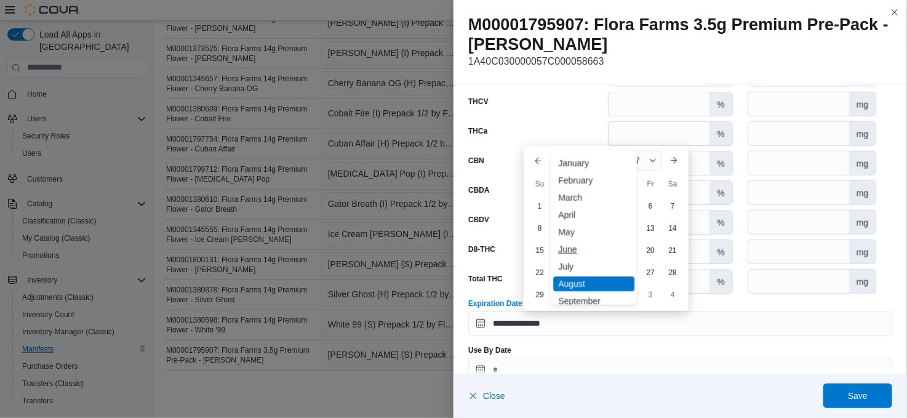 The image size is (907, 418). I want to click on div: day-8, so click(539, 228).